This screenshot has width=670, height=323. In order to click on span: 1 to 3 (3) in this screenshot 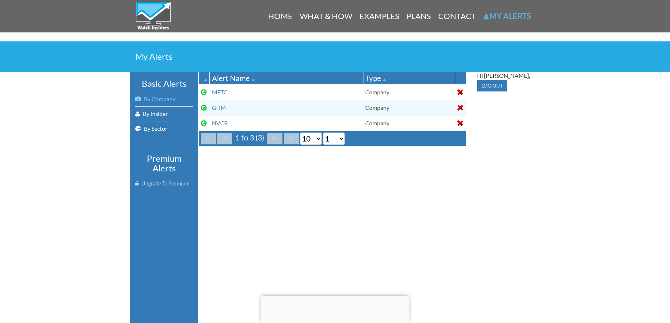, I will do `click(250, 137)`.